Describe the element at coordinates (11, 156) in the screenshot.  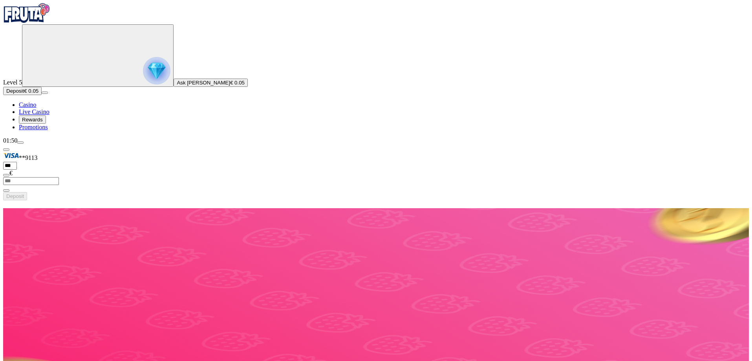
I see `img: Visa` at that location.